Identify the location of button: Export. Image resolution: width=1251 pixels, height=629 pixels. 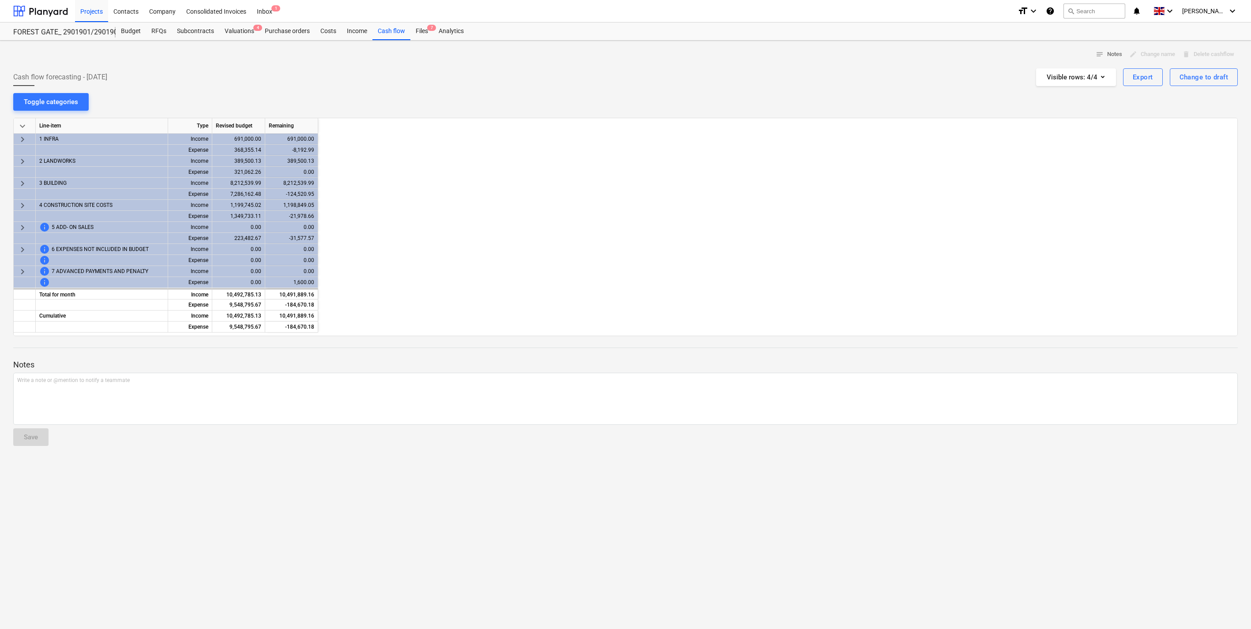
(1143, 77).